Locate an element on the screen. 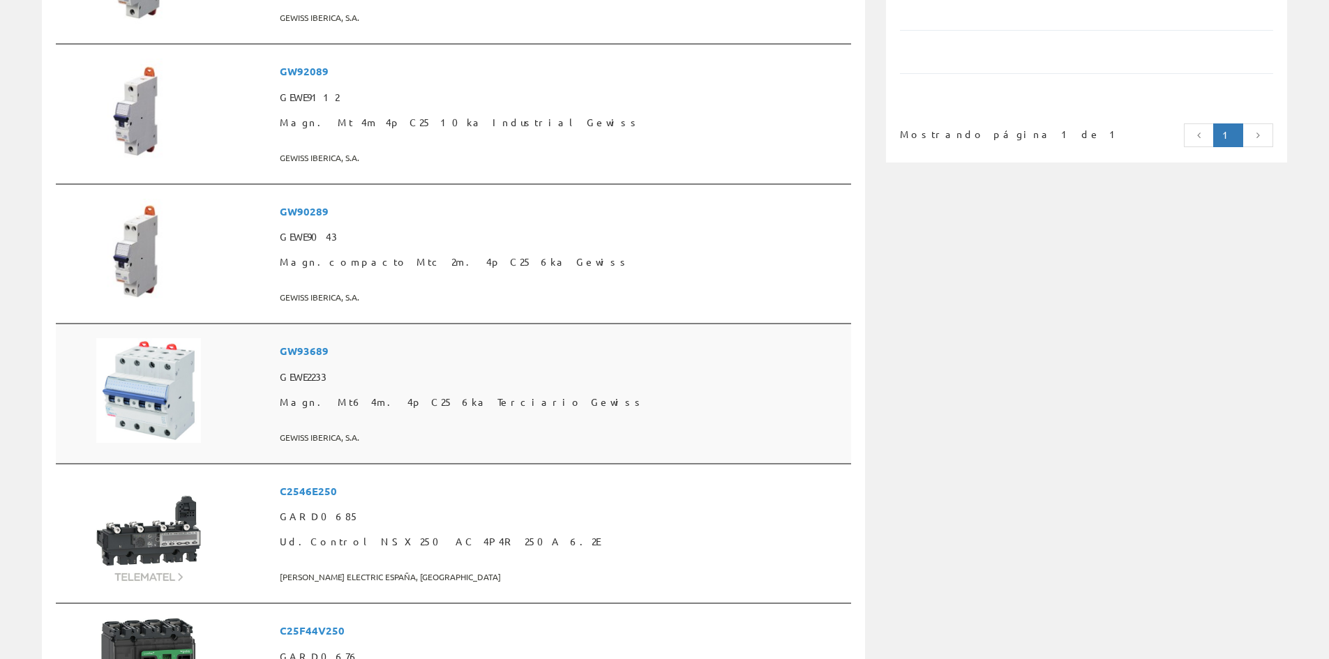 This screenshot has width=1329, height=659. span: Ud.Control NSX250 AC 4P4R 250A 6.2E is located at coordinates (562, 542).